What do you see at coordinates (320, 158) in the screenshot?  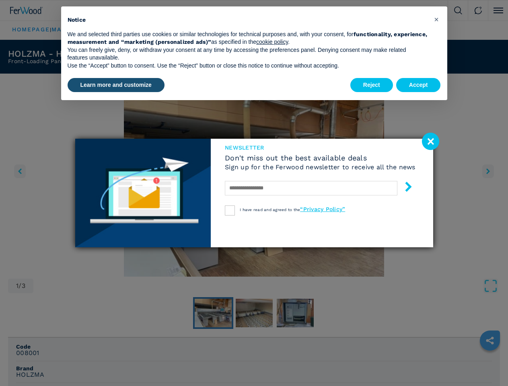 I see `span: Don't miss out the best available deals` at bounding box center [320, 158].